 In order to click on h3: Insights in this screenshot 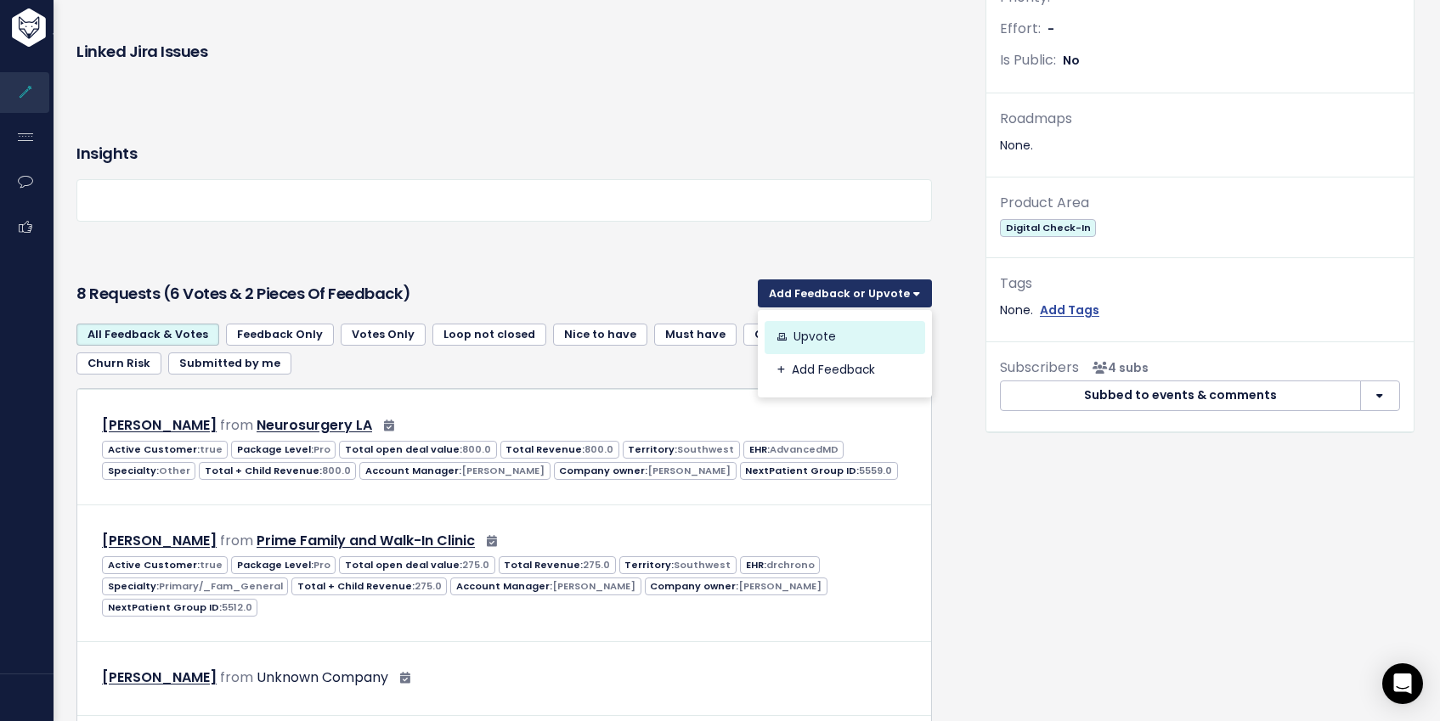, I will do `click(106, 154)`.